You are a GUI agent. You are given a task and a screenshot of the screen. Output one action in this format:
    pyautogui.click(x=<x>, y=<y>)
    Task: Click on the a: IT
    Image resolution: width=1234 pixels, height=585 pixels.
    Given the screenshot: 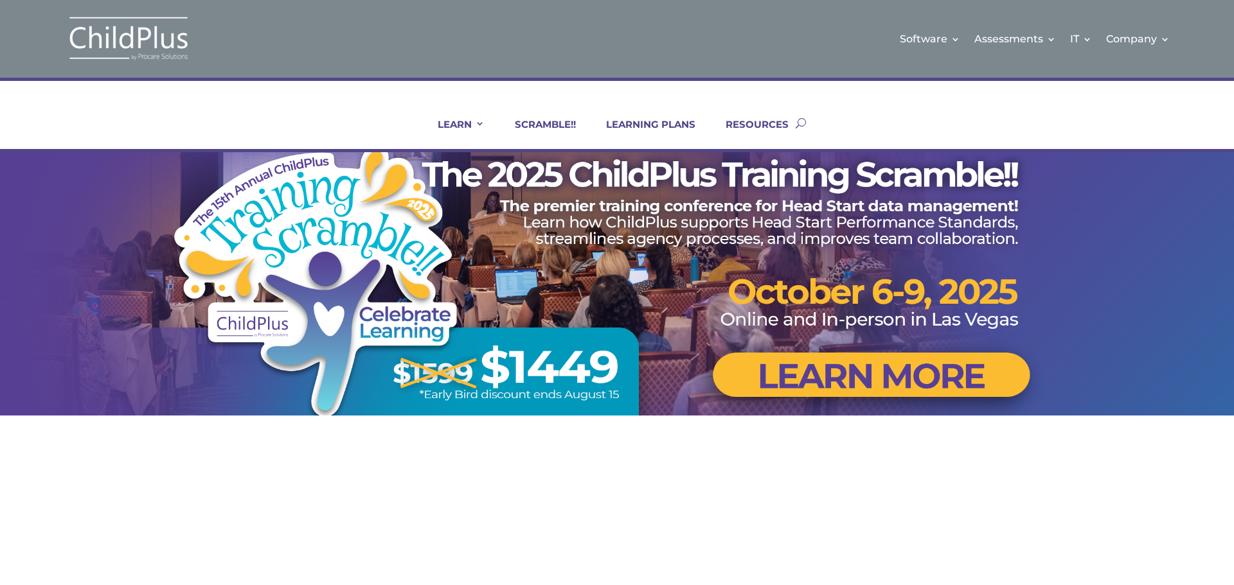 What is the action you would take?
    pyautogui.click(x=1081, y=39)
    